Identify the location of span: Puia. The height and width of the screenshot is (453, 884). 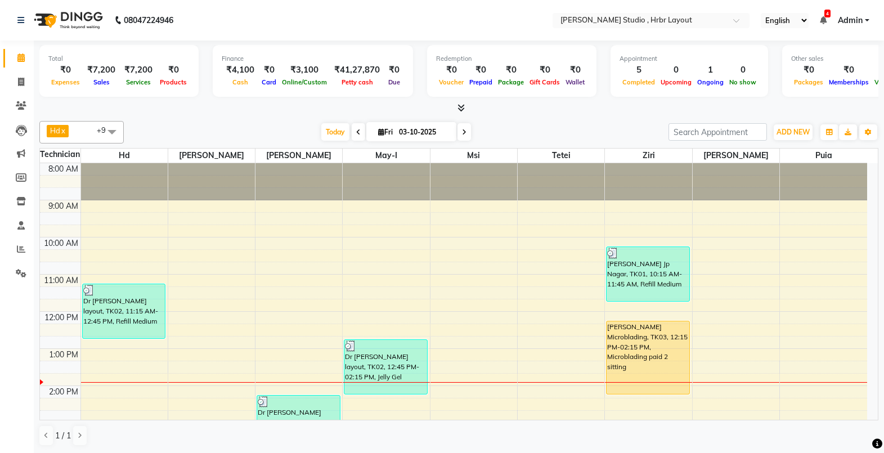
(823, 155).